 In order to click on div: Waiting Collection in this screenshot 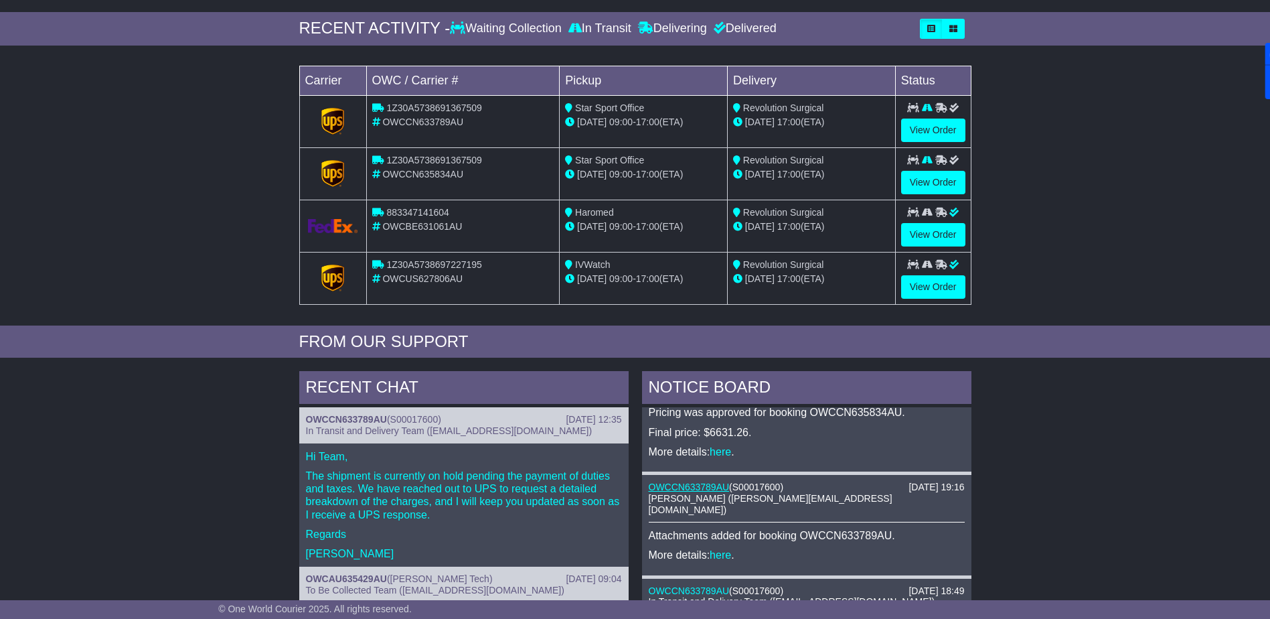, I will do `click(507, 29)`.